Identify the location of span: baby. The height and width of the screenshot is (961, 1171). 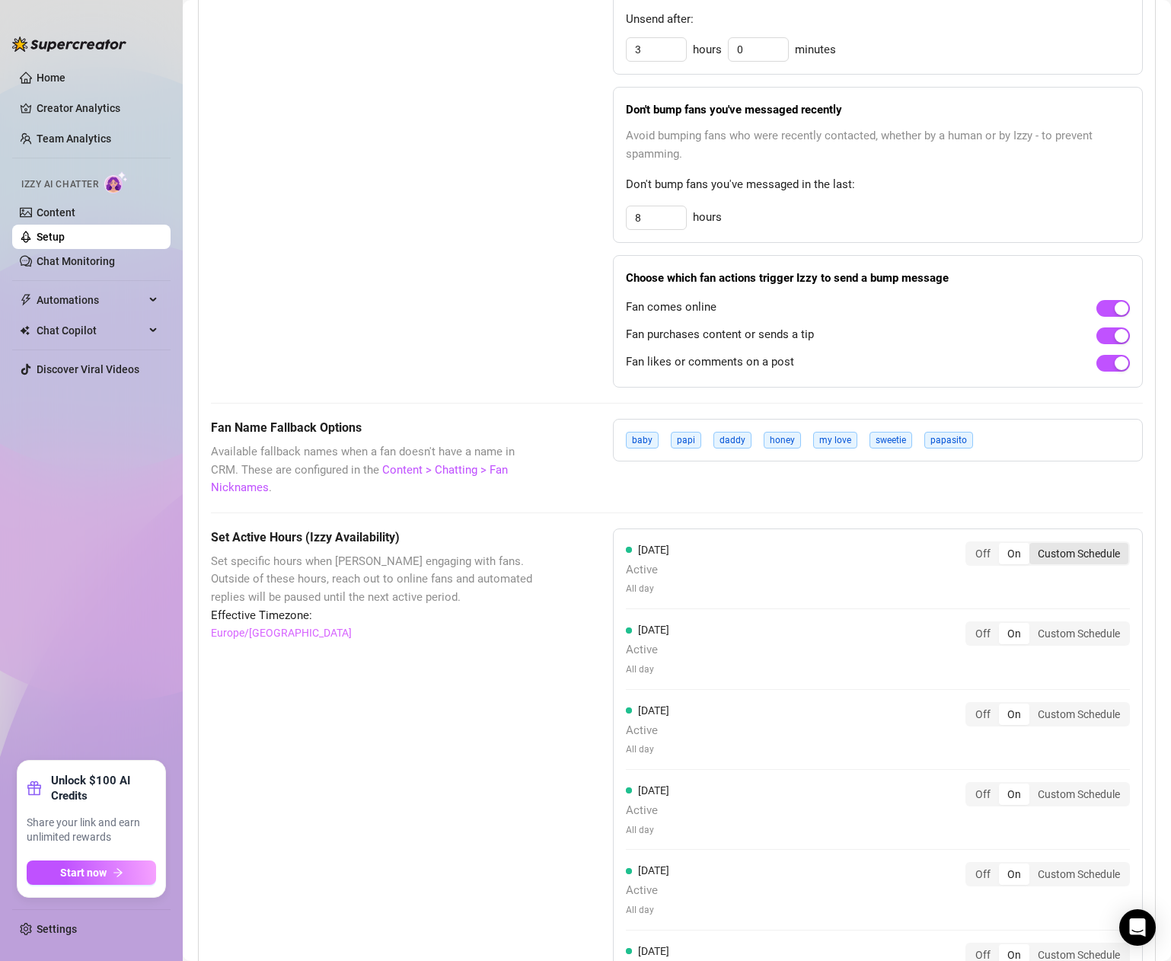
(642, 440).